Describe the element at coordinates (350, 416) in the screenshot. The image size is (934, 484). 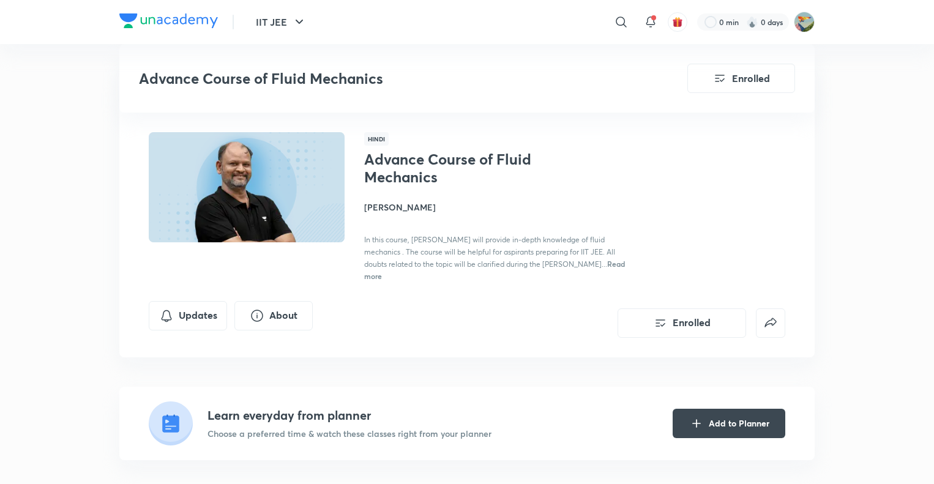
I see `h4: Learn everyday from planner` at that location.